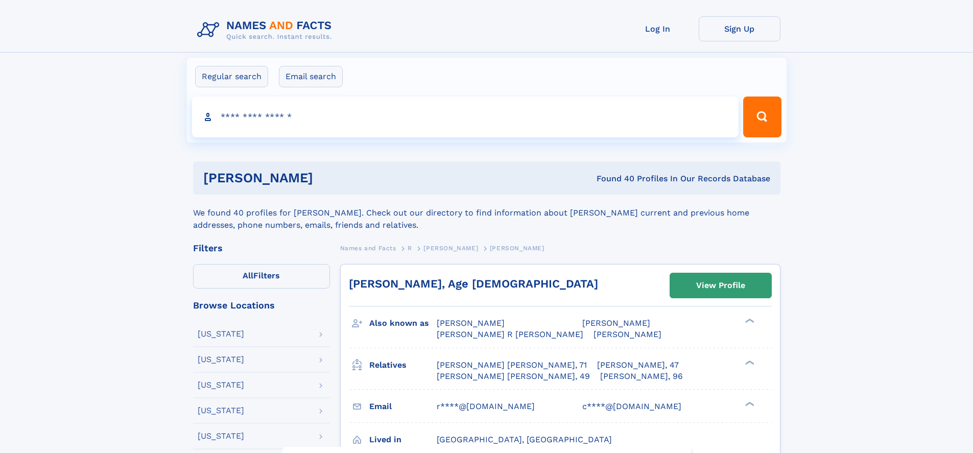 This screenshot has width=973, height=453. I want to click on div: View Profile, so click(720, 285).